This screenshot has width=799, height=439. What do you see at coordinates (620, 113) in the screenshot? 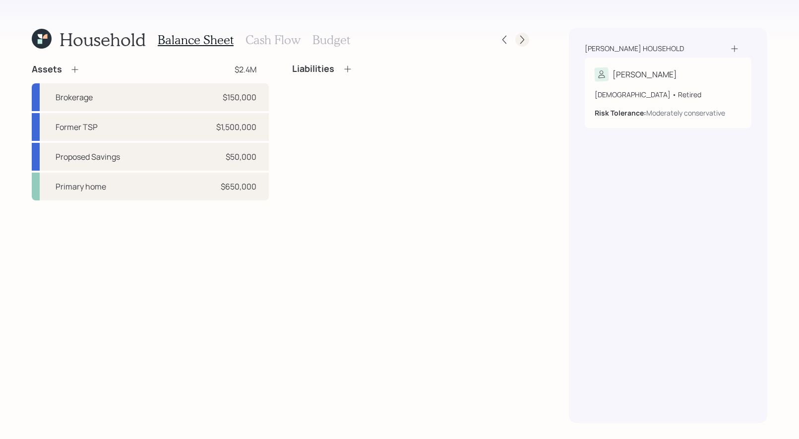
I see `b: Risk Tolerance:` at bounding box center [620, 113].